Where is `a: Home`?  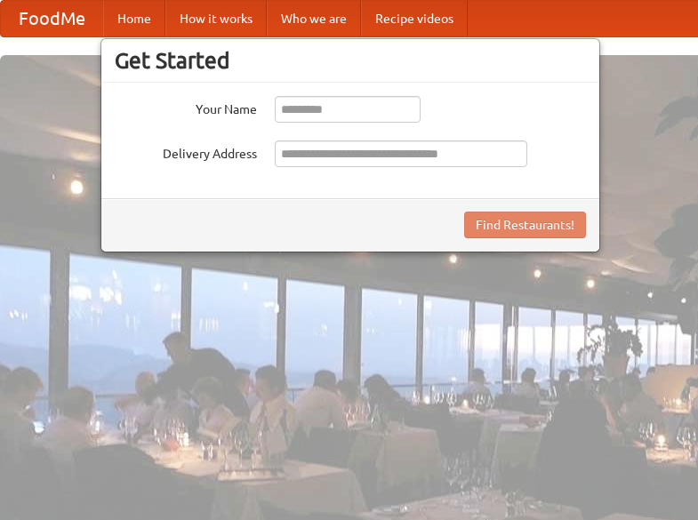 a: Home is located at coordinates (134, 19).